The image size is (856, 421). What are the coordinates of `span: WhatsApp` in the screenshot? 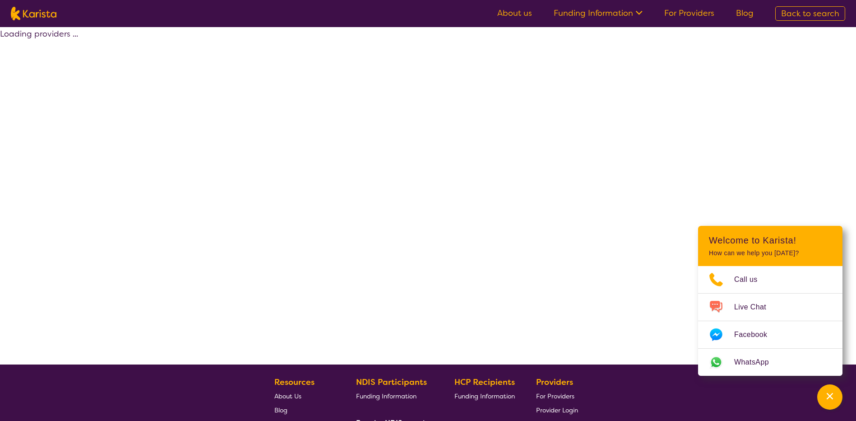 It's located at (757, 362).